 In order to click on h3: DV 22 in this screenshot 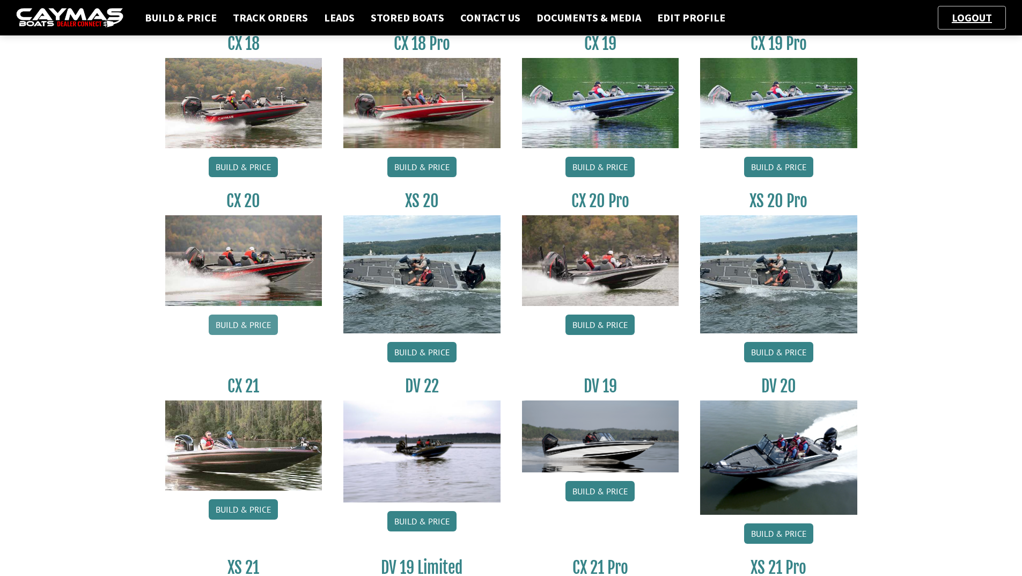, I will do `click(422, 386)`.